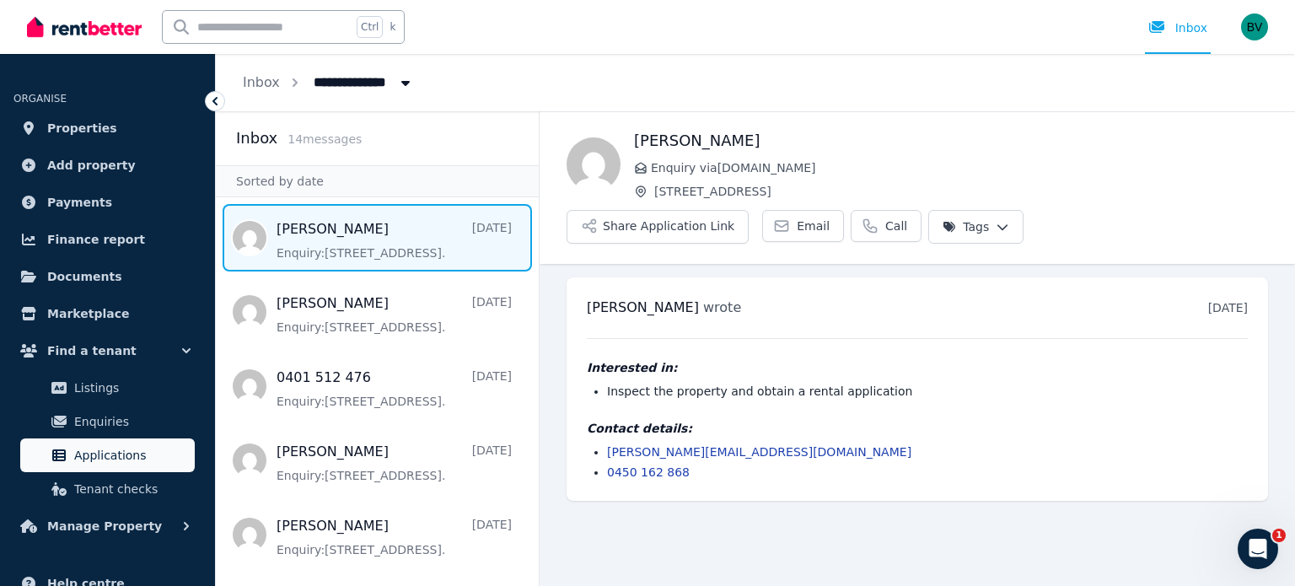 This screenshot has height=586, width=1295. What do you see at coordinates (392, 27) in the screenshot?
I see `span: k` at bounding box center [392, 27].